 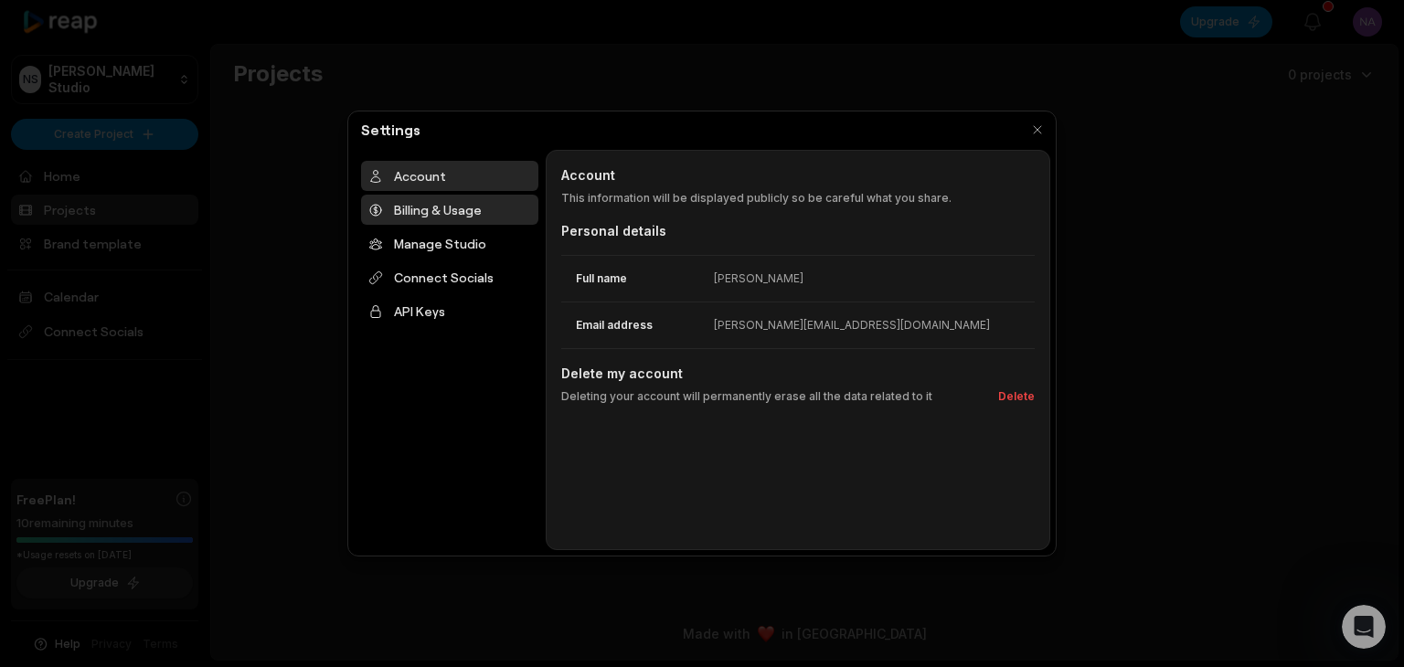 What do you see at coordinates (450, 243) in the screenshot?
I see `div: Manage Studio` at bounding box center [450, 243].